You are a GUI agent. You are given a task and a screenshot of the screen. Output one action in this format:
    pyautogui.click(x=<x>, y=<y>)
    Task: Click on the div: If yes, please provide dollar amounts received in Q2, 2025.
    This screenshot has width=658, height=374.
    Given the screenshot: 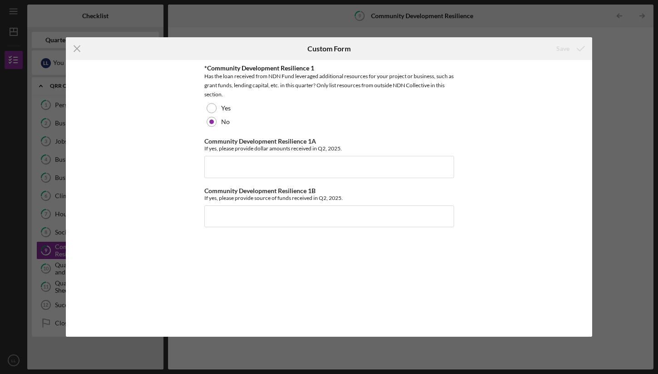 What is the action you would take?
    pyautogui.click(x=329, y=148)
    